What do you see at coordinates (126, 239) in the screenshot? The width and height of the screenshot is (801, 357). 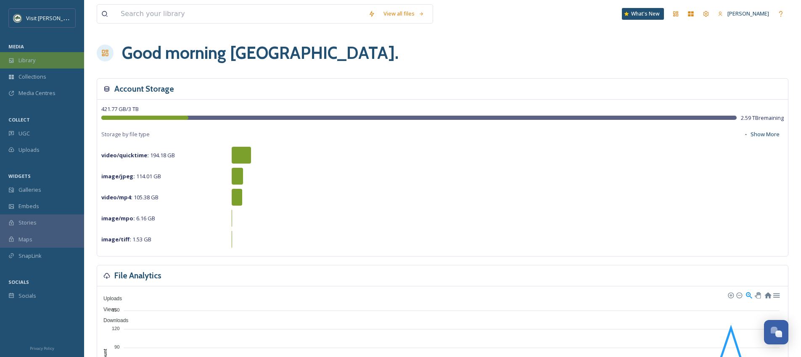 I see `span: 1.53 GB` at bounding box center [126, 239].